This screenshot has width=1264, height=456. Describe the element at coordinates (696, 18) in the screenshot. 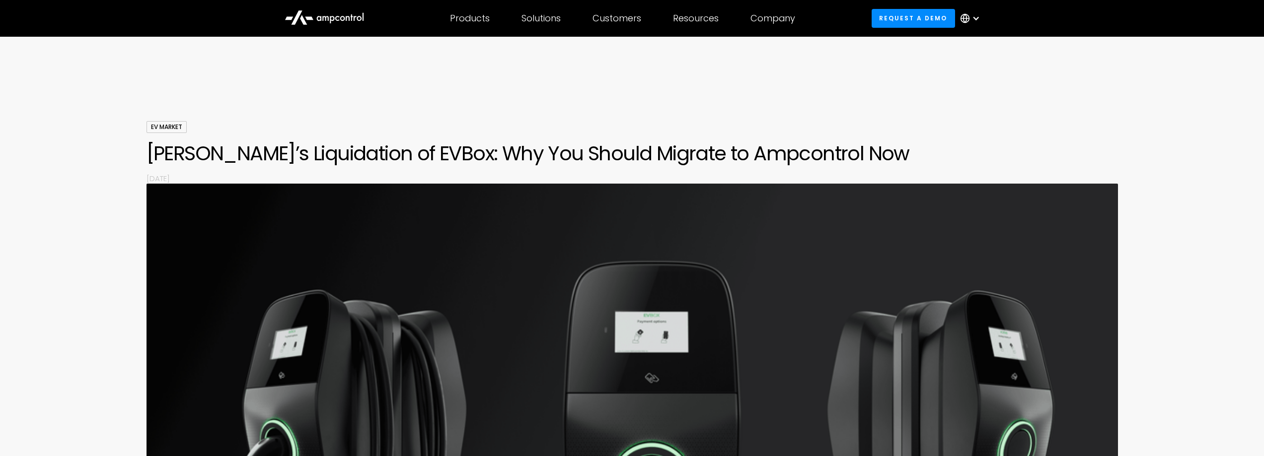

I see `div: Resources` at that location.